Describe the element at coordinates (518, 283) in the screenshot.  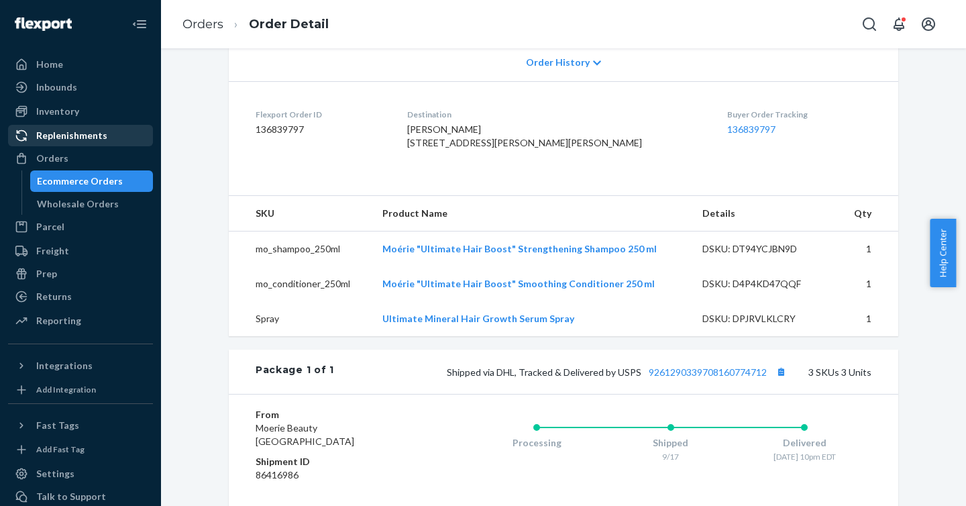
I see `a: Moérie "Ultimate Hair Boost" Smoothing Conditioner 250 ml` at that location.